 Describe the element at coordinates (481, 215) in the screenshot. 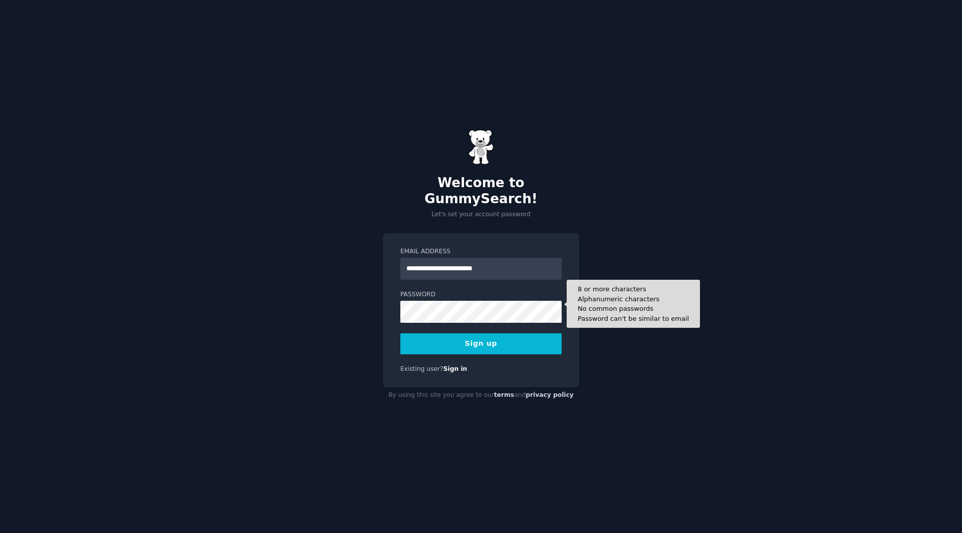

I see `p: Let's set your account password` at that location.